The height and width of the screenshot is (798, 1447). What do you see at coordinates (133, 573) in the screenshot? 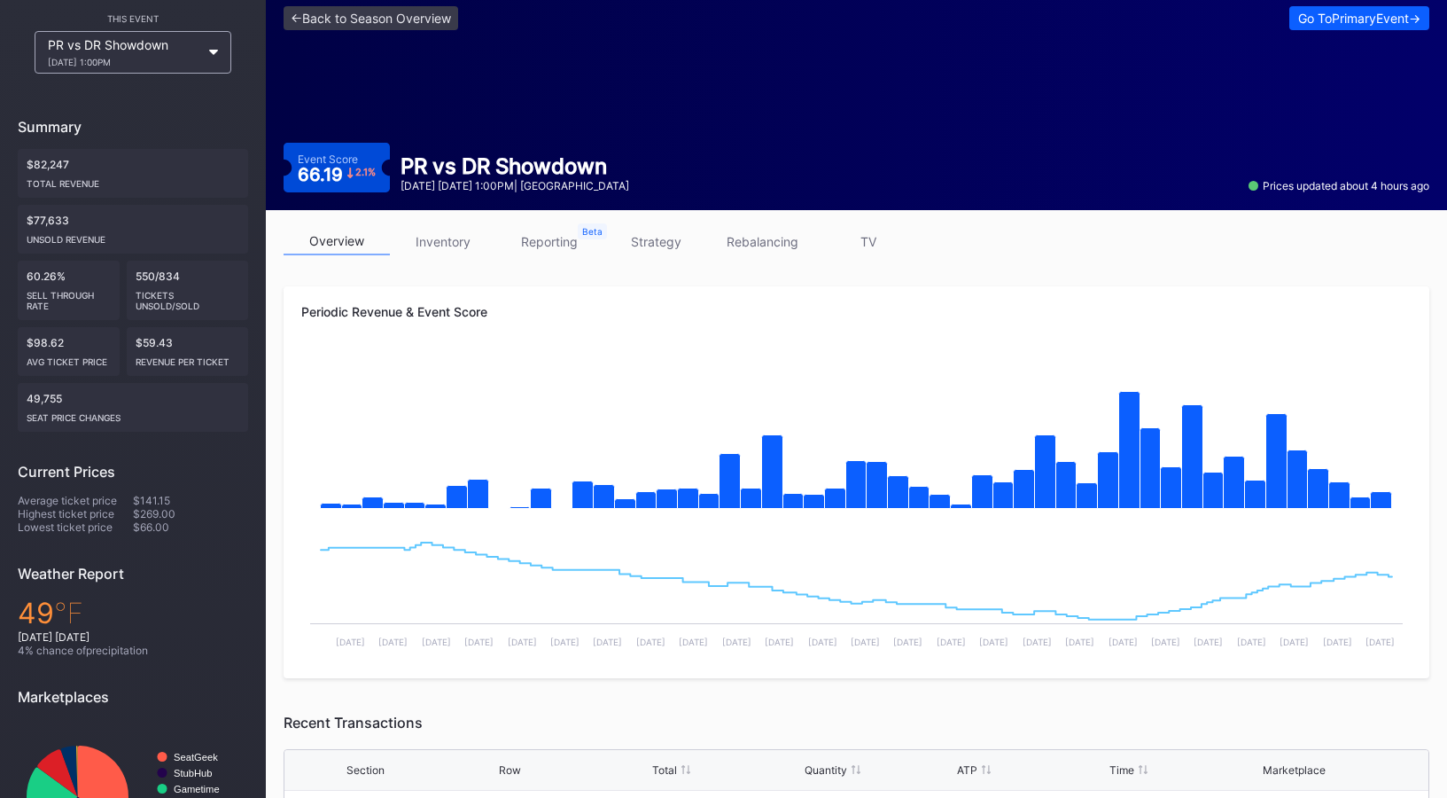
I see `div: Weather Report` at bounding box center [133, 573].